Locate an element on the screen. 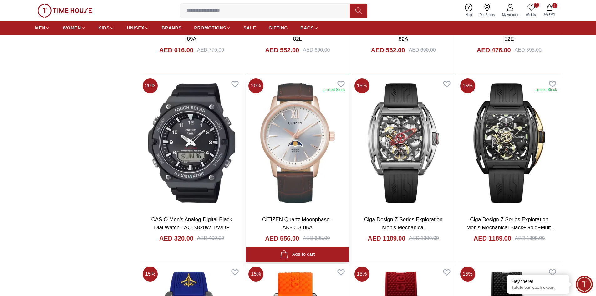  span: Our Stores is located at coordinates (487, 15).